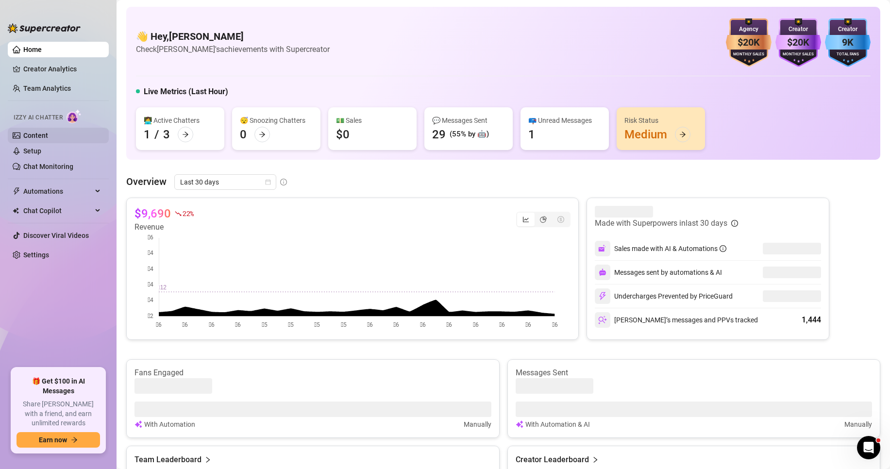  Describe the element at coordinates (53, 440) in the screenshot. I see `span: Earn now` at that location.